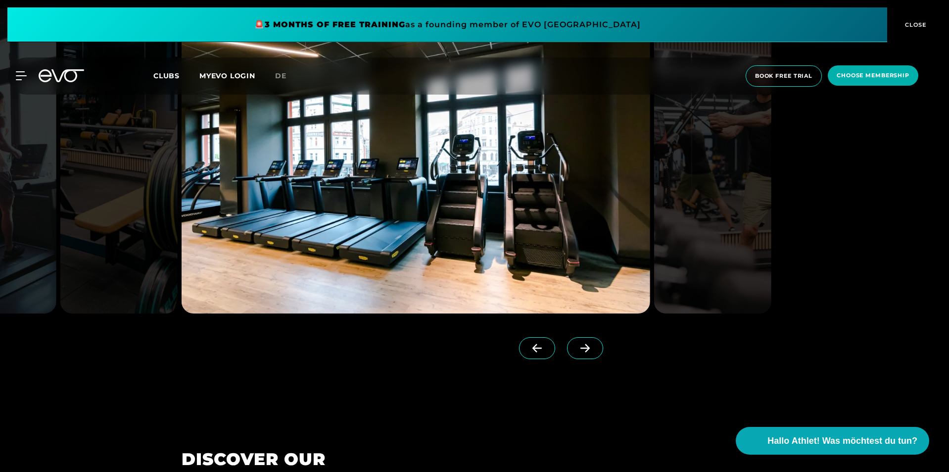 The height and width of the screenshot is (472, 949). What do you see at coordinates (281, 76) in the screenshot?
I see `span: de` at bounding box center [281, 76].